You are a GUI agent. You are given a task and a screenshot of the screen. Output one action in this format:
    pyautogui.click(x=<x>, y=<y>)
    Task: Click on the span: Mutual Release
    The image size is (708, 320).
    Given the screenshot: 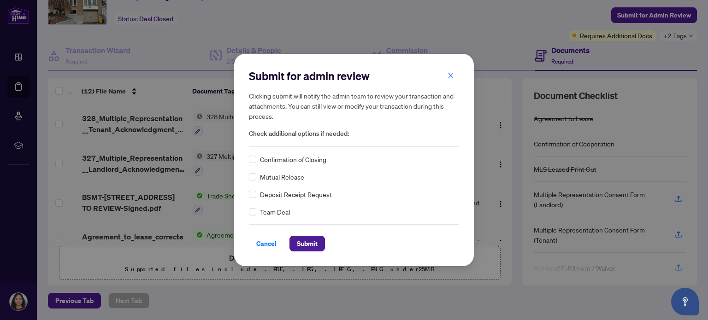 What is the action you would take?
    pyautogui.click(x=282, y=177)
    